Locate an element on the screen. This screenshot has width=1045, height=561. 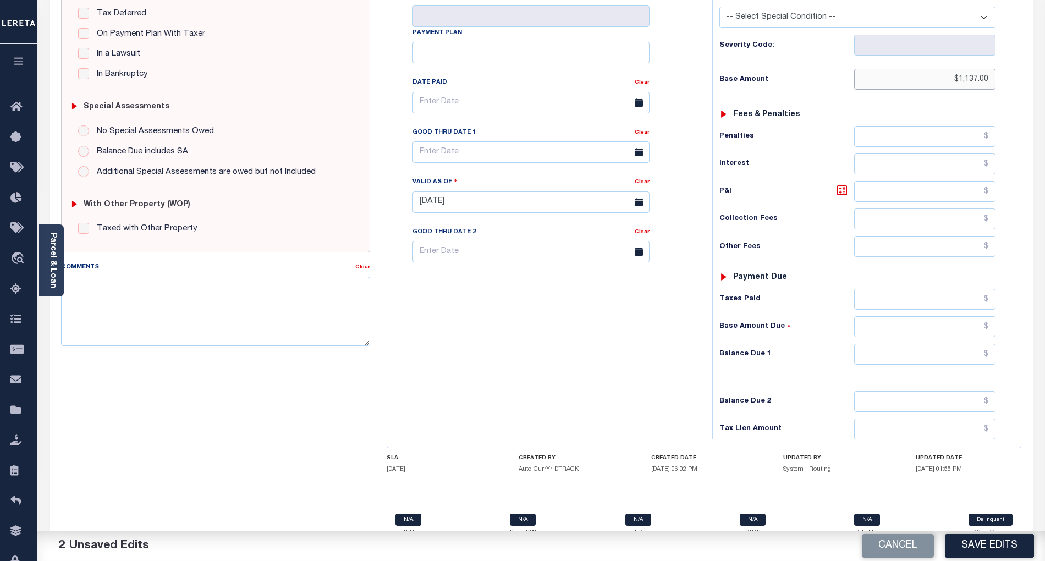
label: Good Thru Date 2 is located at coordinates (444, 232).